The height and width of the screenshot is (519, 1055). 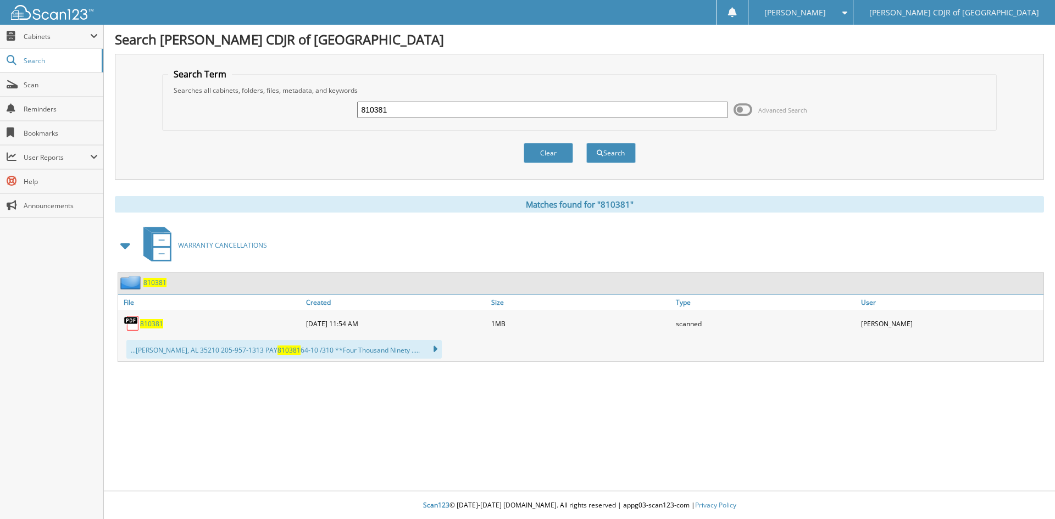 I want to click on span: Reminders, so click(x=60, y=109).